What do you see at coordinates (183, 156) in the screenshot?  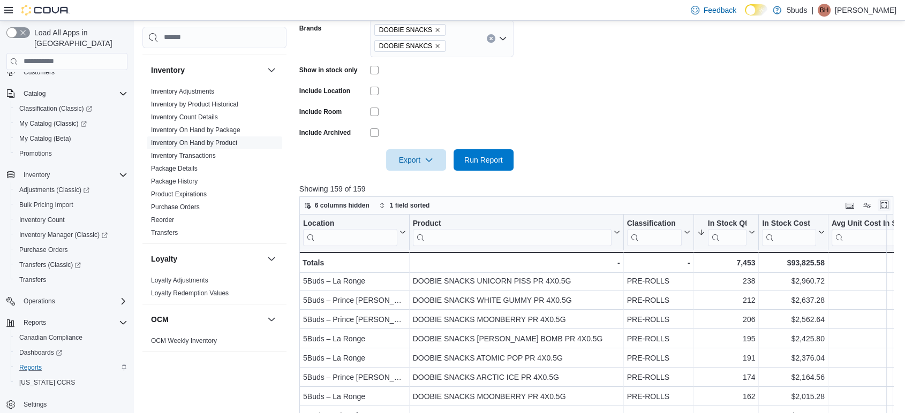 I see `a: Inventory Transactions` at bounding box center [183, 156].